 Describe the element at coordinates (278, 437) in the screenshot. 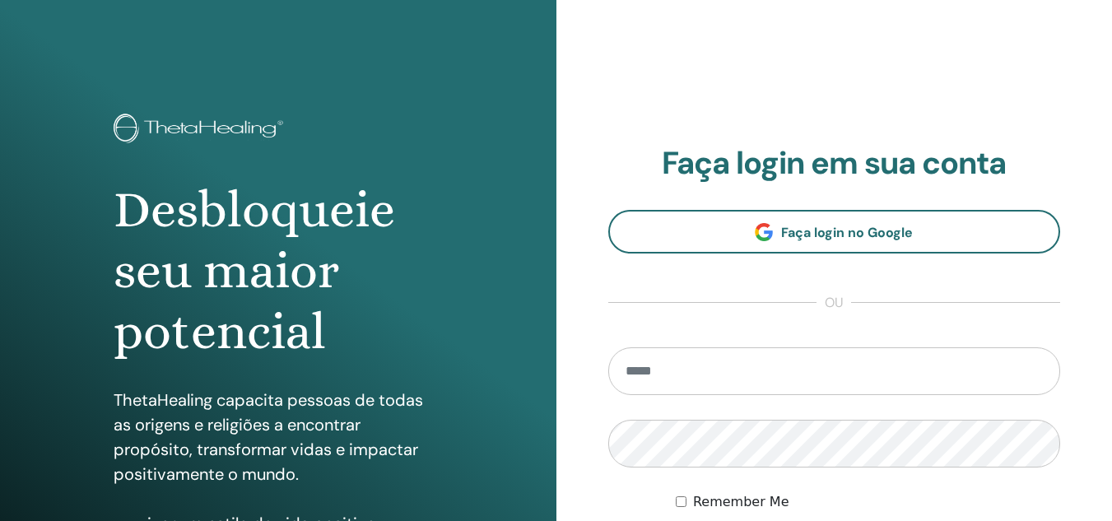

I see `p: ThetaHealing capacita pessoas de todas as origens e religiões a encontrar propósito, transformar ...` at that location.